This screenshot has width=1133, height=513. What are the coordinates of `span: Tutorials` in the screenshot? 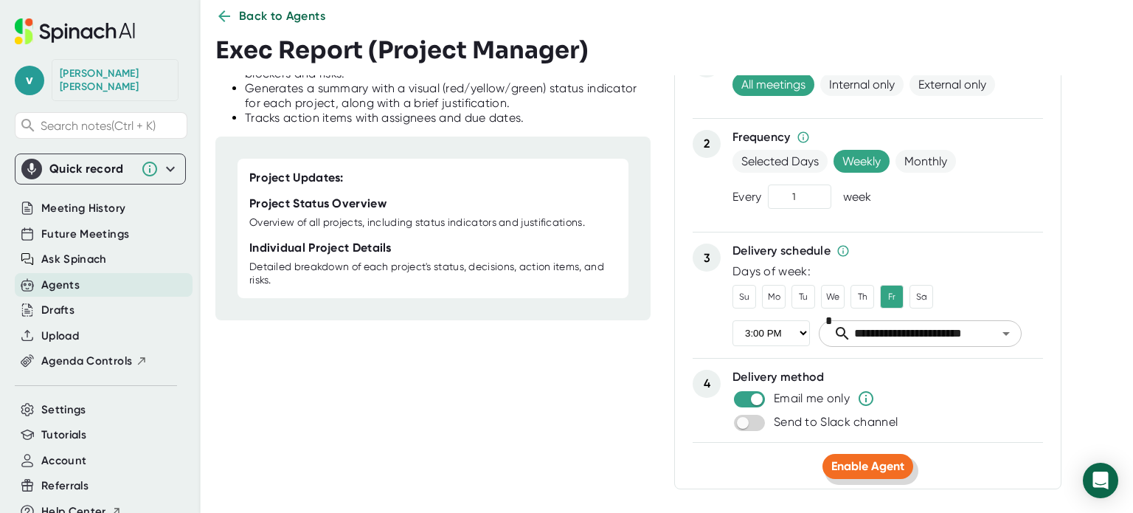 It's located at (63, 435).